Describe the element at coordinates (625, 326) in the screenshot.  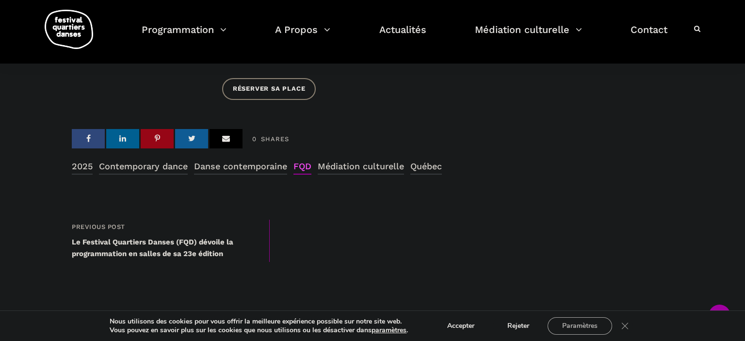
I see `button: Close GDPR Cookie Banner` at that location.